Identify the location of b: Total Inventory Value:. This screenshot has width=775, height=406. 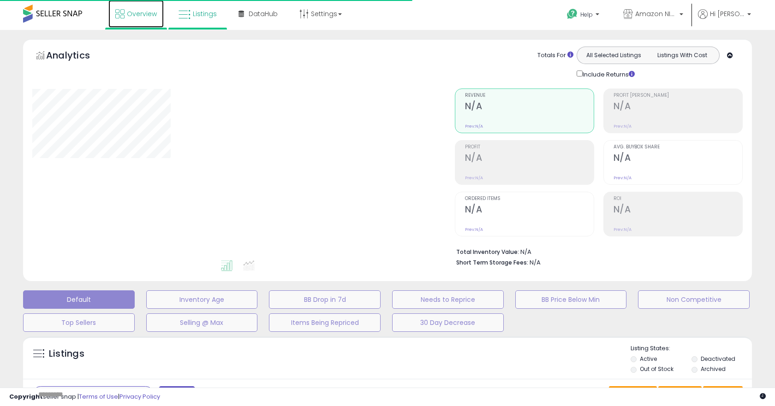
(487, 252).